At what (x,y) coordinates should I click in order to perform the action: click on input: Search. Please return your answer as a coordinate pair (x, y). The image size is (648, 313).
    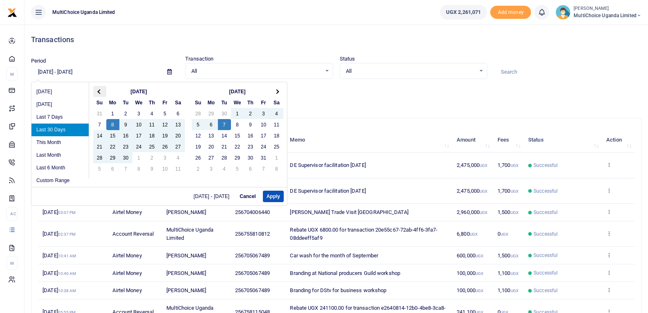
    Looking at the image, I should click on (567, 72).